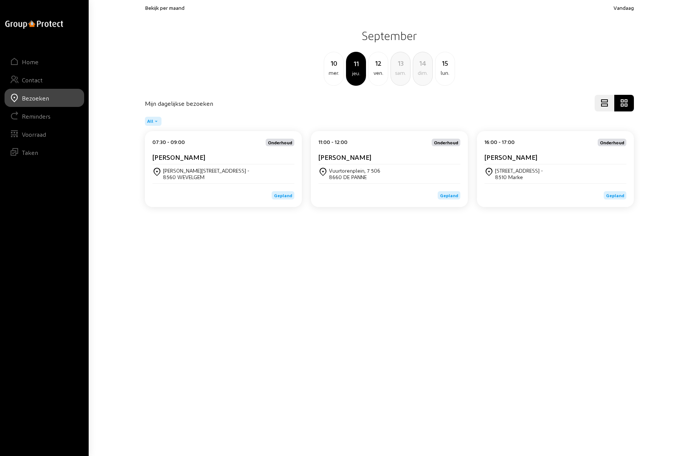  I want to click on div: 8660 DE PANNE, so click(355, 177).